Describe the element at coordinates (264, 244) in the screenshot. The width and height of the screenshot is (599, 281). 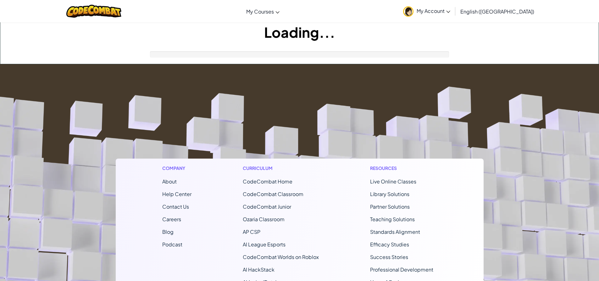
I see `a: AI League Esports` at that location.